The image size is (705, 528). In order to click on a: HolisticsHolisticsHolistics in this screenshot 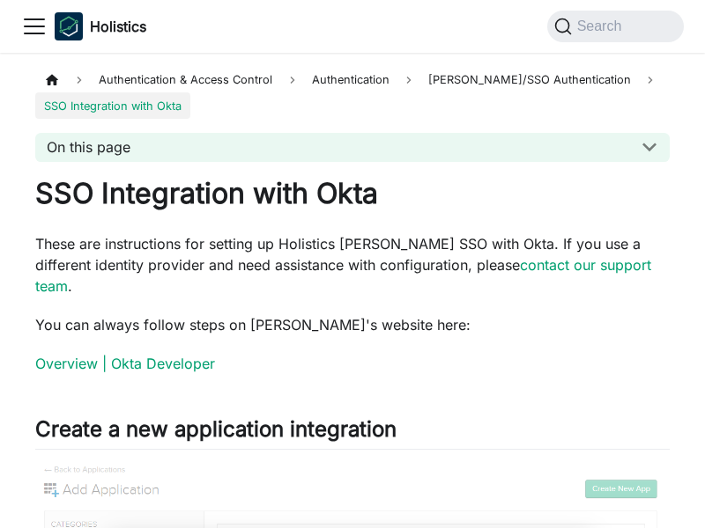, I will do `click(100, 26)`.